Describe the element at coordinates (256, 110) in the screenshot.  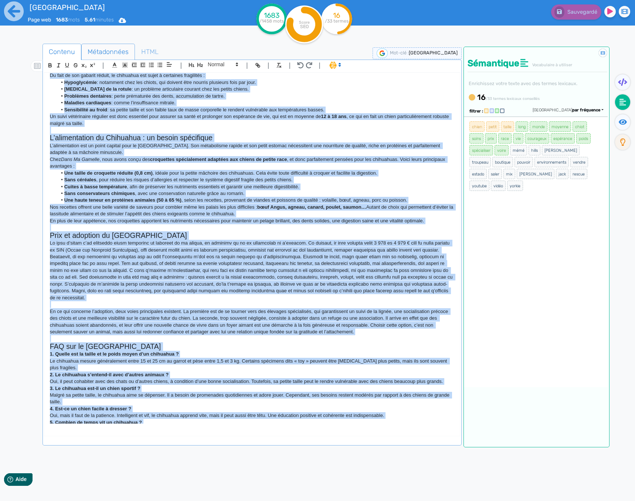
I see `li: : sa petite taille et son faible taux de masse corporelle le rendent vulnérable aux températures ...` at that location.